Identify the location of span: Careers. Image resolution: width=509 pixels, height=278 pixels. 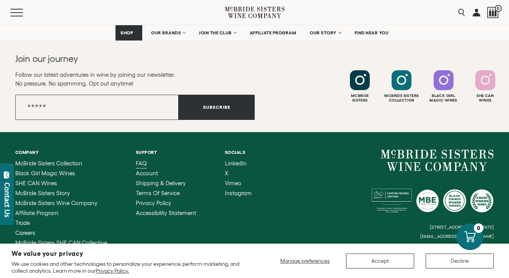
(25, 233).